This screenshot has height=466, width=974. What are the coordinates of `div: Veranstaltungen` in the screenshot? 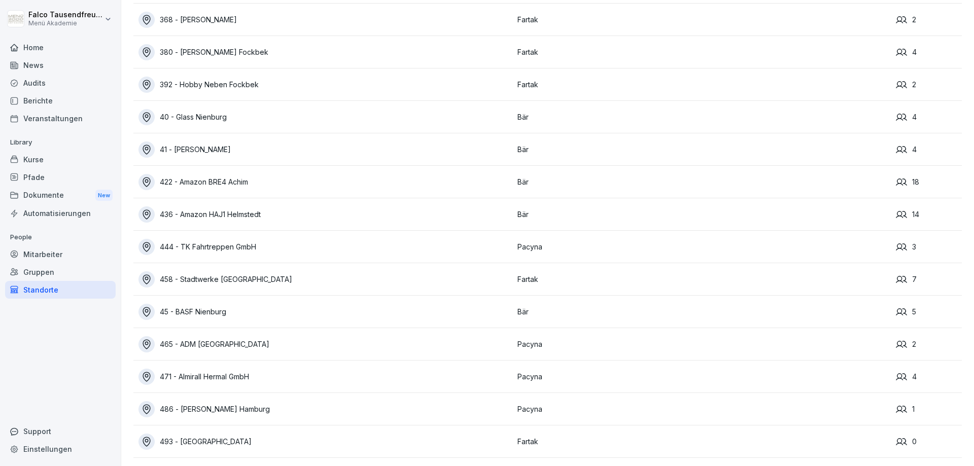 It's located at (60, 118).